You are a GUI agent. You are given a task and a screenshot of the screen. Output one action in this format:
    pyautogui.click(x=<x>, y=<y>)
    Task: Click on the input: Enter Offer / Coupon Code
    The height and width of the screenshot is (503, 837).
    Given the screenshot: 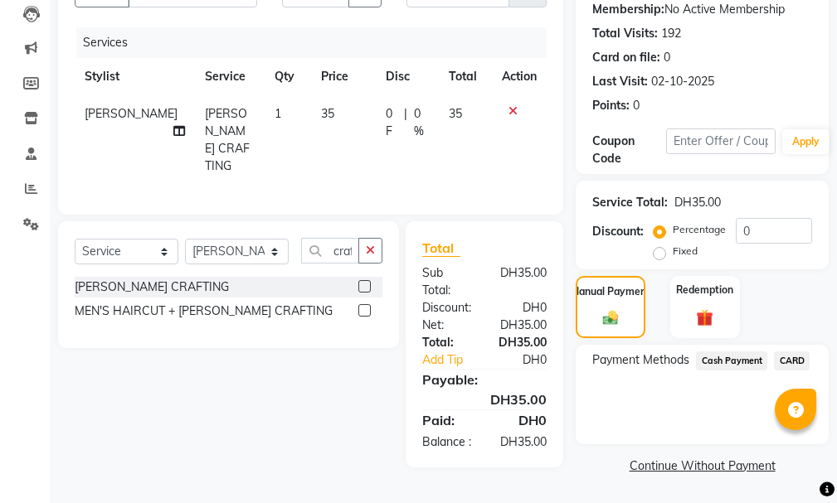 What is the action you would take?
    pyautogui.click(x=721, y=141)
    